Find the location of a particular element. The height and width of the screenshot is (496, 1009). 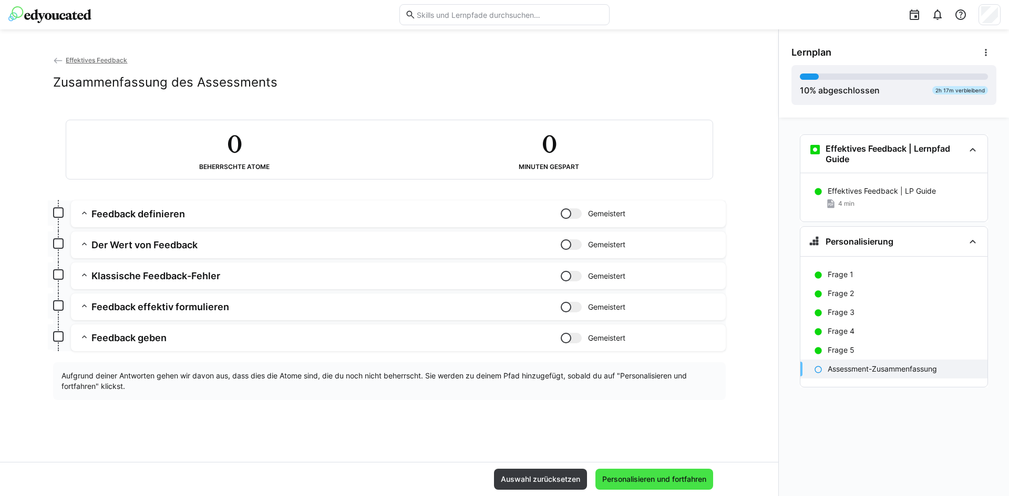

h3: Feedback definieren is located at coordinates (326, 214).